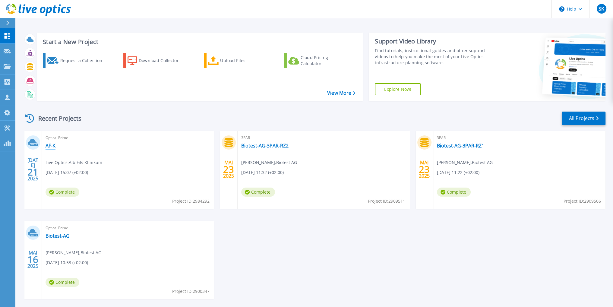 The width and height of the screenshot is (613, 307). What do you see at coordinates (50, 146) in the screenshot?
I see `a: AF-K` at bounding box center [50, 146].